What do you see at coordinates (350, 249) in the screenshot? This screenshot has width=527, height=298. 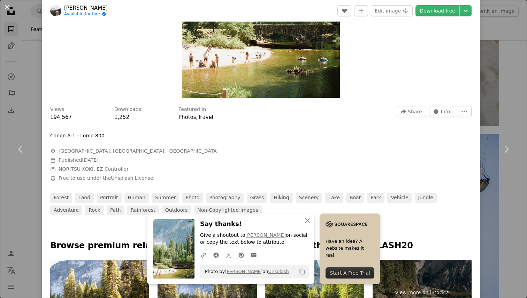 I see `a: Have an idea? A website makes it real.Start A Free Trial` at bounding box center [350, 249].